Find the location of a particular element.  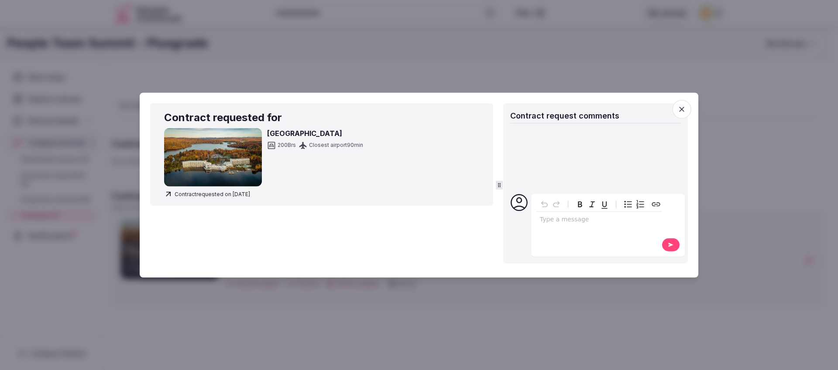

span: Closest airport 90 min is located at coordinates (336, 145).